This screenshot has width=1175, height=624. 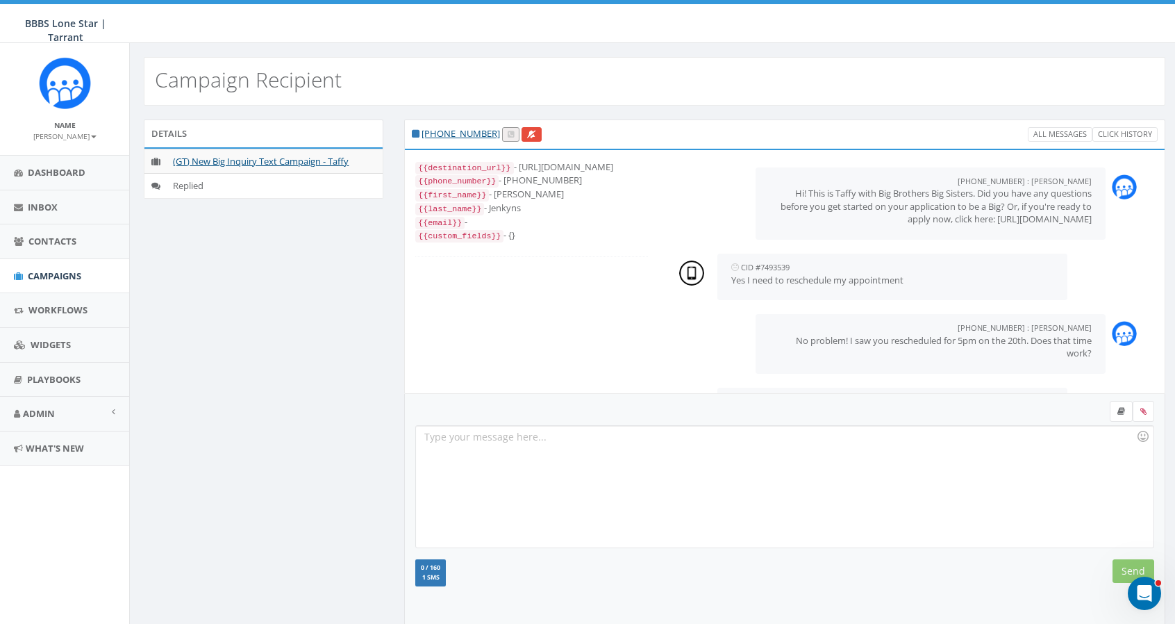 What do you see at coordinates (65, 30) in the screenshot?
I see `span: BBBS Lone Star | Tarrant` at bounding box center [65, 30].